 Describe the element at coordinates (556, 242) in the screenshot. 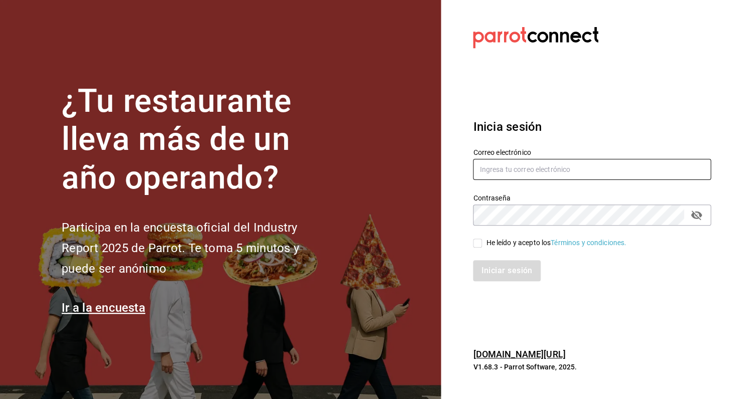

I see `div: He leído y acepto los` at that location.